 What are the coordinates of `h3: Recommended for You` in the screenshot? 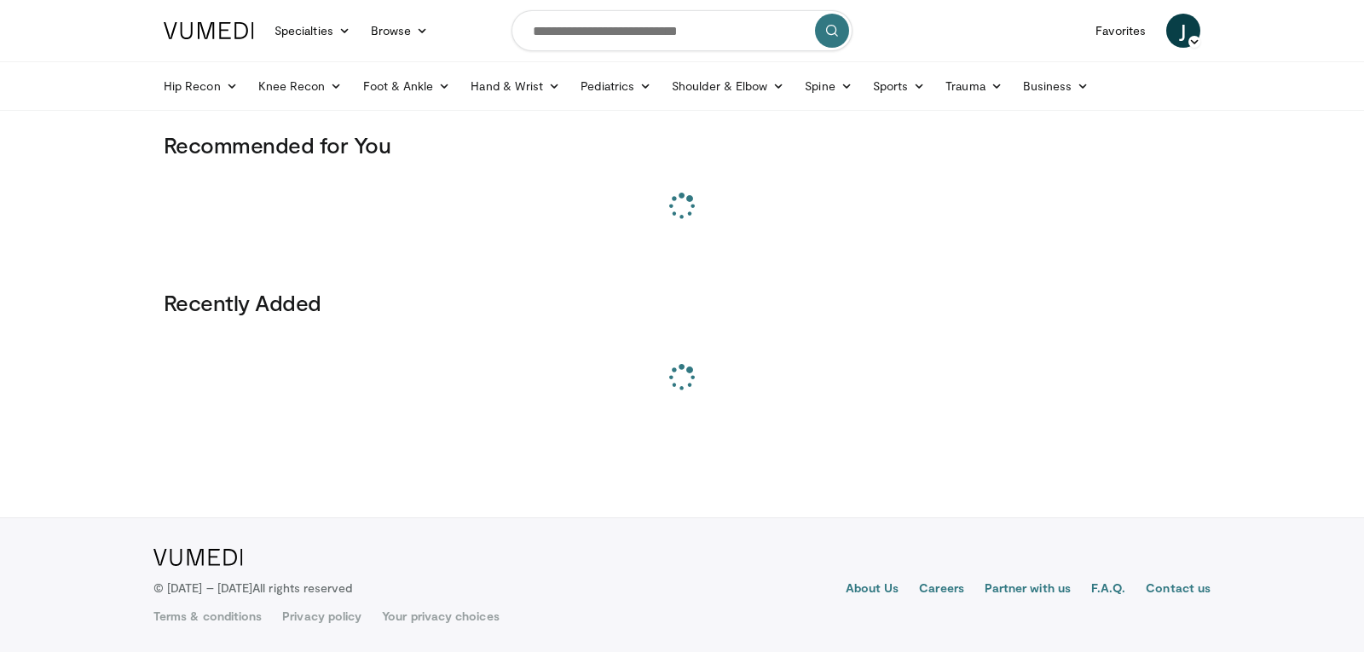 It's located at (682, 145).